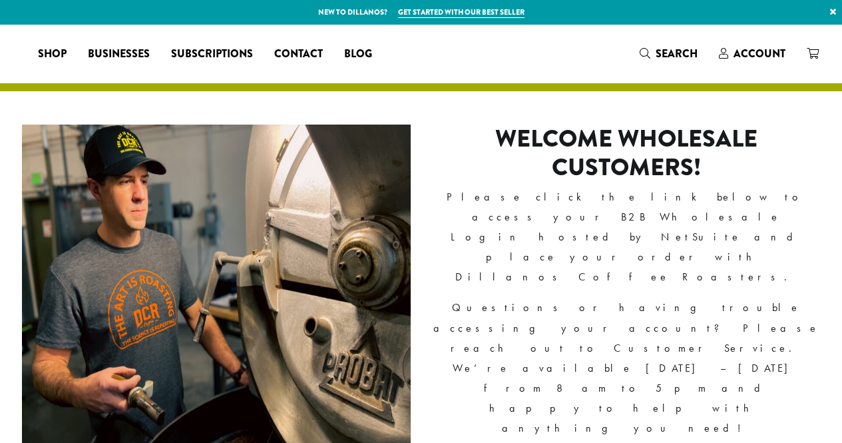 This screenshot has height=443, width=842. I want to click on span: Subscriptions, so click(212, 54).